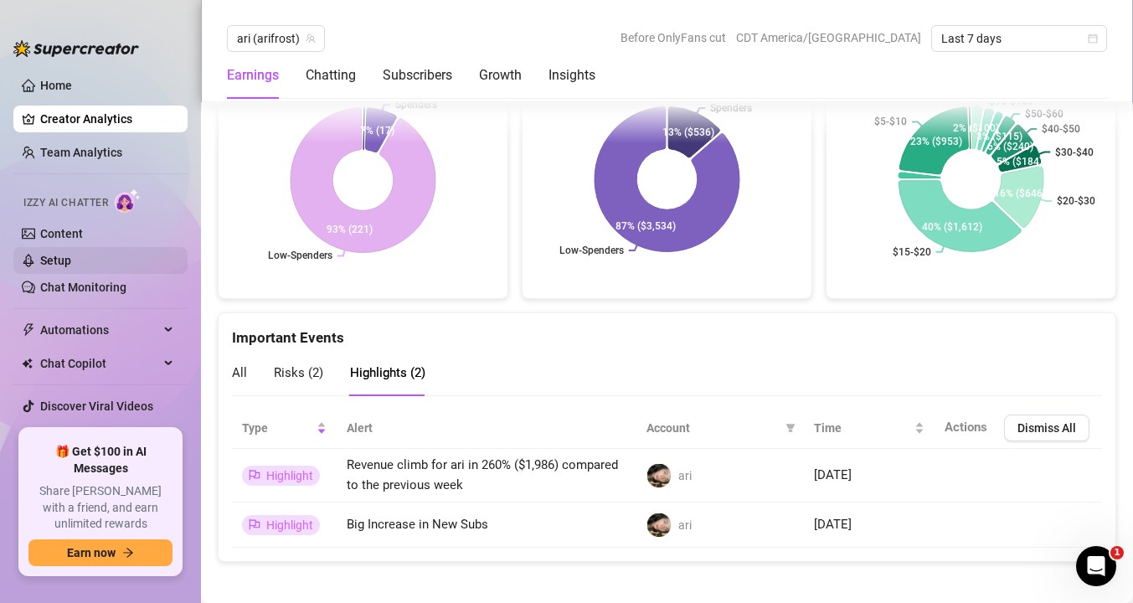 This screenshot has height=603, width=1133. Describe the element at coordinates (213, 205) in the screenshot. I see `span: creators?` at that location.